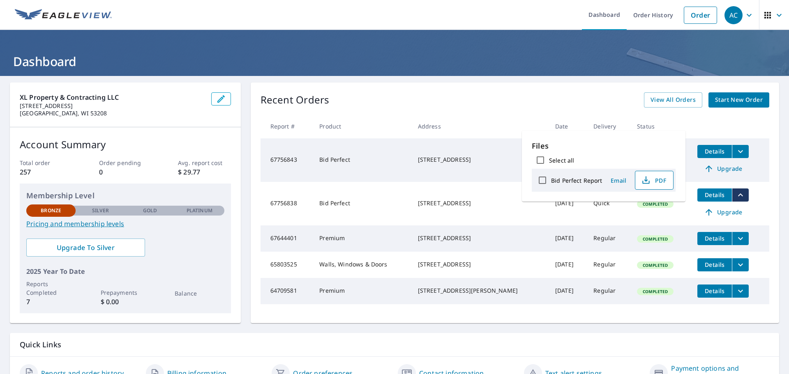 Image resolution: width=789 pixels, height=374 pixels. What do you see at coordinates (362, 126) in the screenshot?
I see `th: Product` at bounding box center [362, 126].